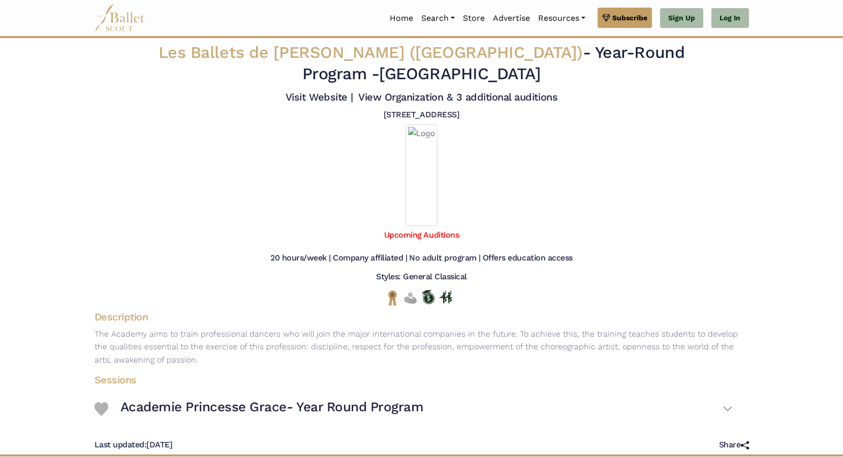  I want to click on img: gem.svg, so click(606, 18).